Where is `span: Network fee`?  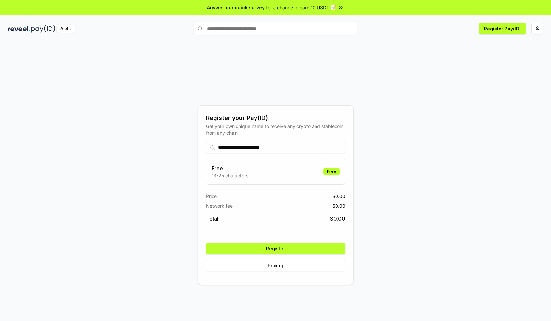
span: Network fee is located at coordinates (219, 206).